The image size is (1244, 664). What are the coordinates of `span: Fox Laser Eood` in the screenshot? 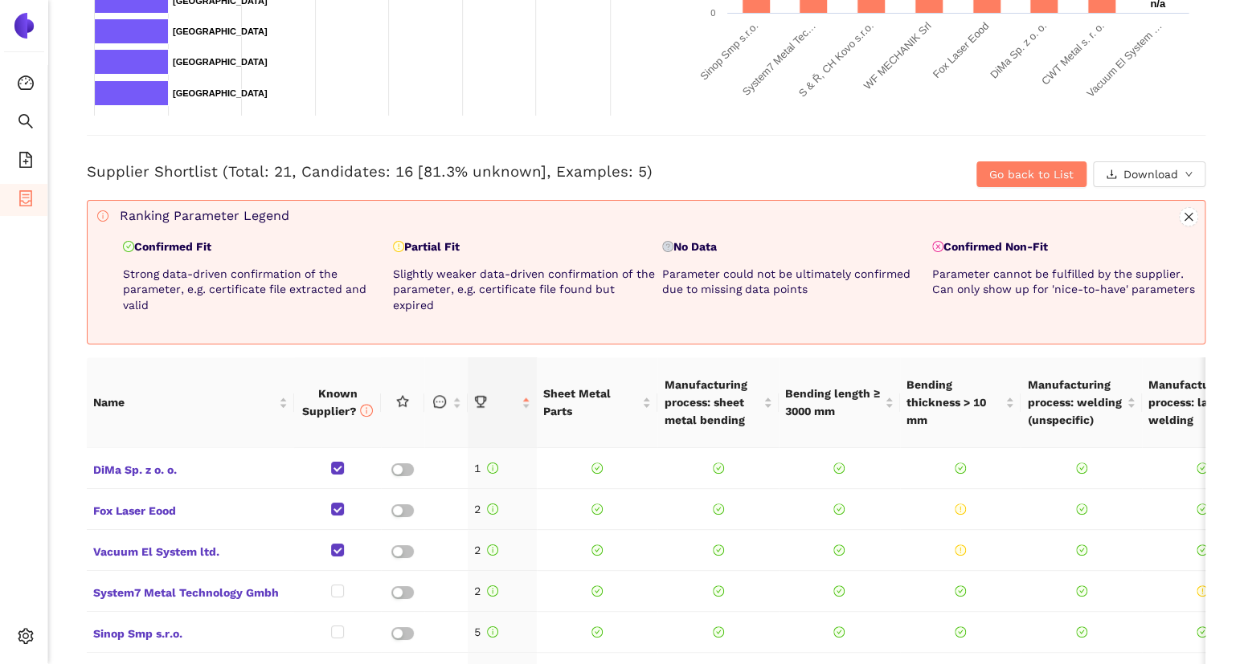 It's located at (190, 509).